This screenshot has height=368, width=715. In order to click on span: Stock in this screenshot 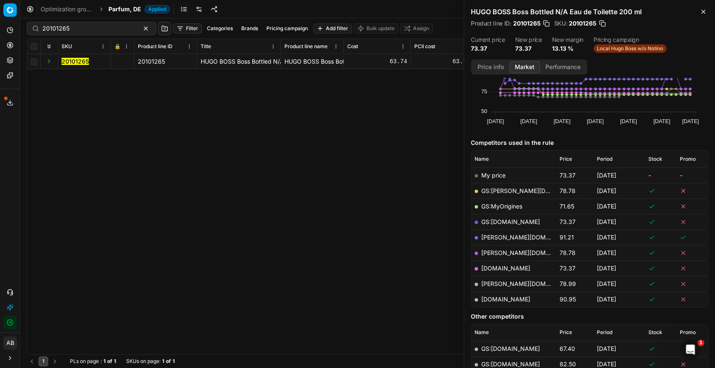, I will do `click(655, 333)`.